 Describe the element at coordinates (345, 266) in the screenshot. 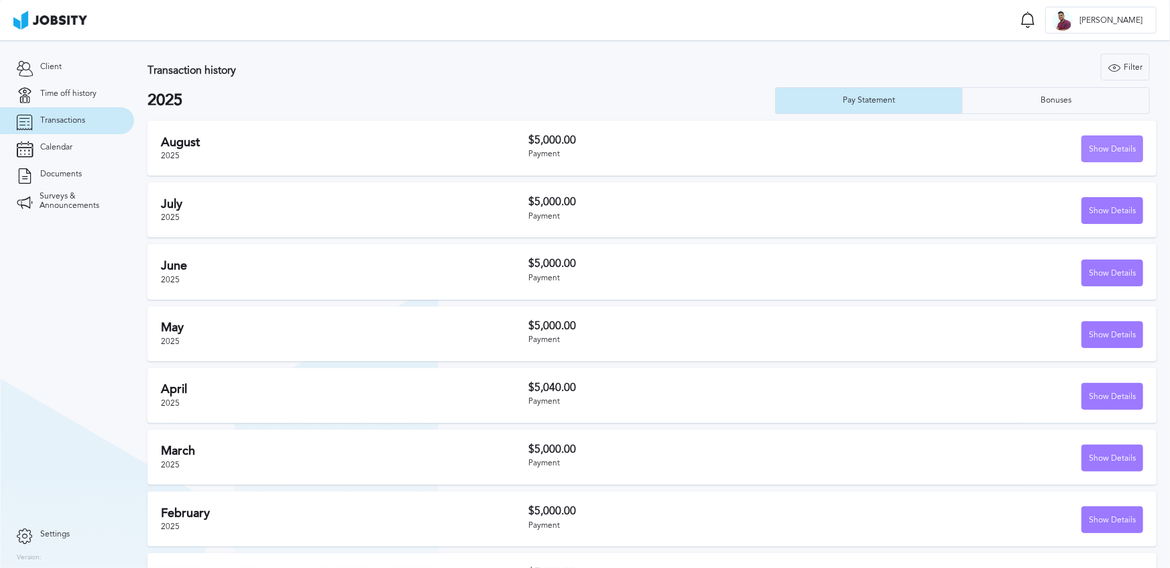

I see `h2: June` at that location.